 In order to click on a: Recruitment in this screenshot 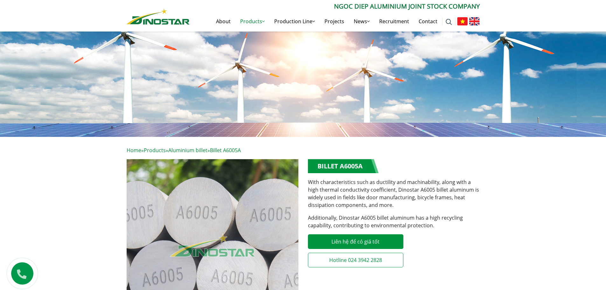, I will do `click(394, 21)`.